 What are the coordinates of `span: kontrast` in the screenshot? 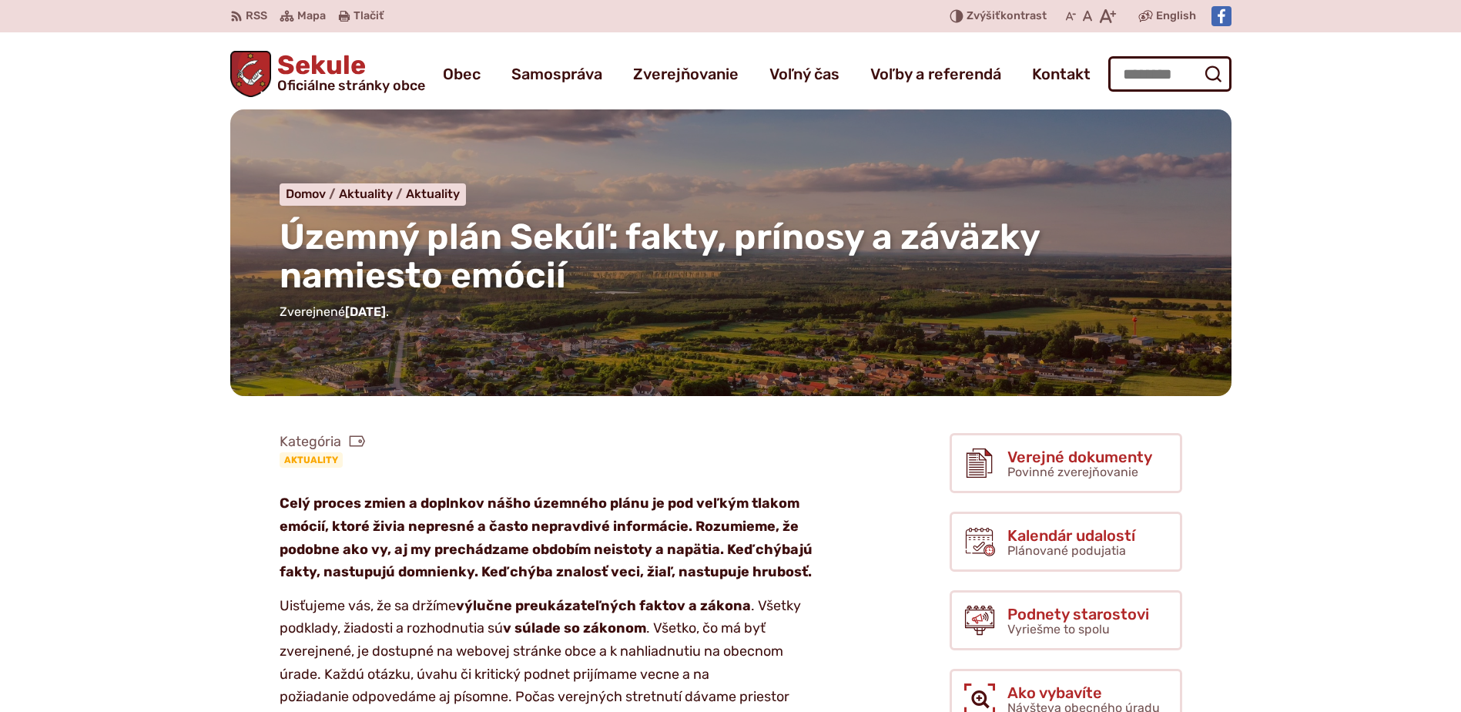 It's located at (1007, 16).